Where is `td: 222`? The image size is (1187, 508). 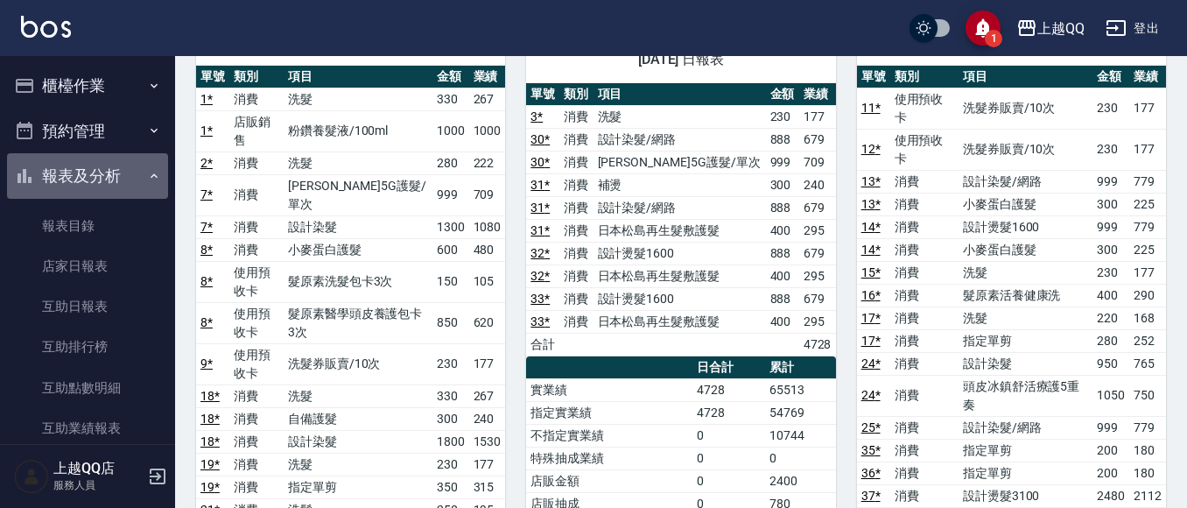
td: 222 is located at coordinates (488, 163).